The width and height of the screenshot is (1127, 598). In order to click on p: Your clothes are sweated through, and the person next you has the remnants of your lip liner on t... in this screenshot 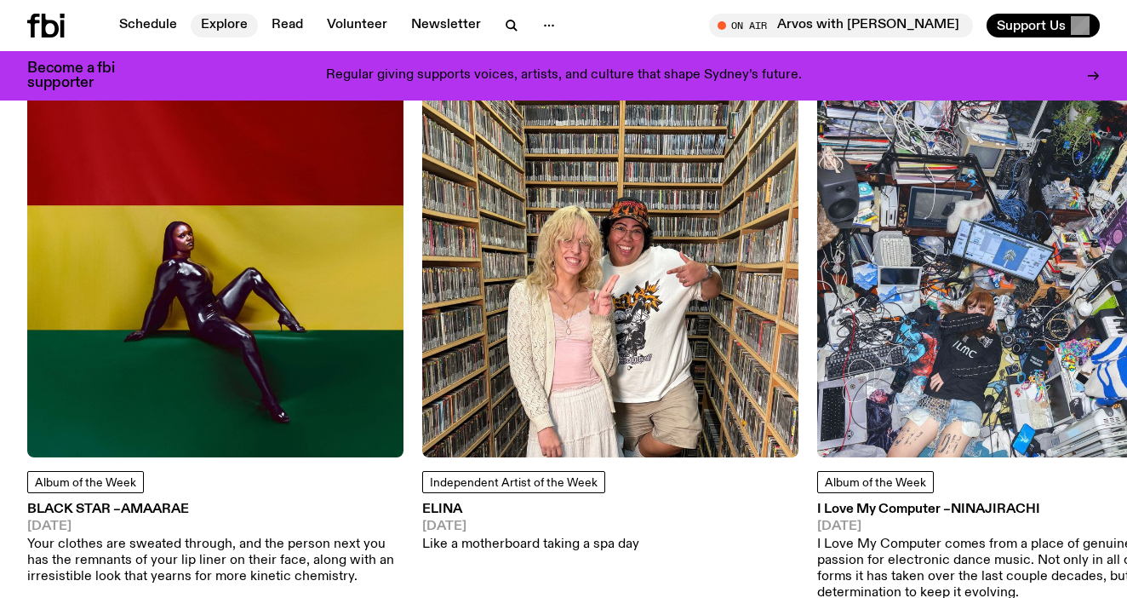, I will do `click(215, 561)`.